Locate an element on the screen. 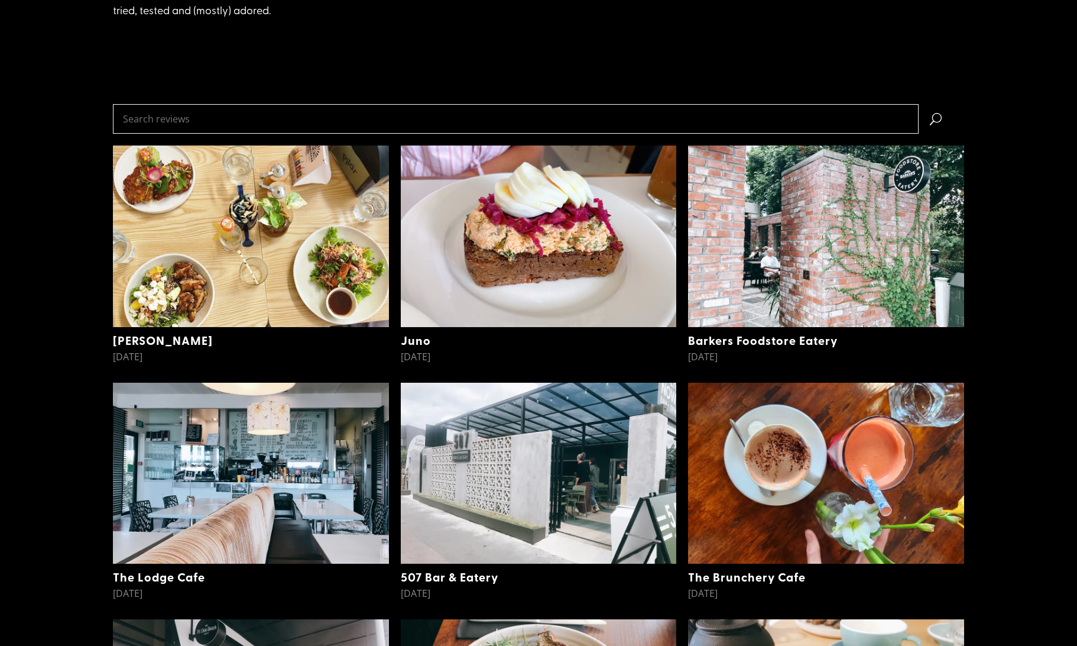  img: Pilar is located at coordinates (251, 236).